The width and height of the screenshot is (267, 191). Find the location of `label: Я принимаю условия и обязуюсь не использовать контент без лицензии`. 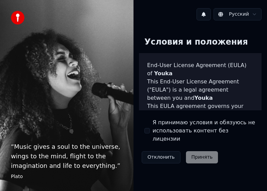

label: Я принимаю условия и обязуюсь не использовать контент без лицензии is located at coordinates (204, 131).